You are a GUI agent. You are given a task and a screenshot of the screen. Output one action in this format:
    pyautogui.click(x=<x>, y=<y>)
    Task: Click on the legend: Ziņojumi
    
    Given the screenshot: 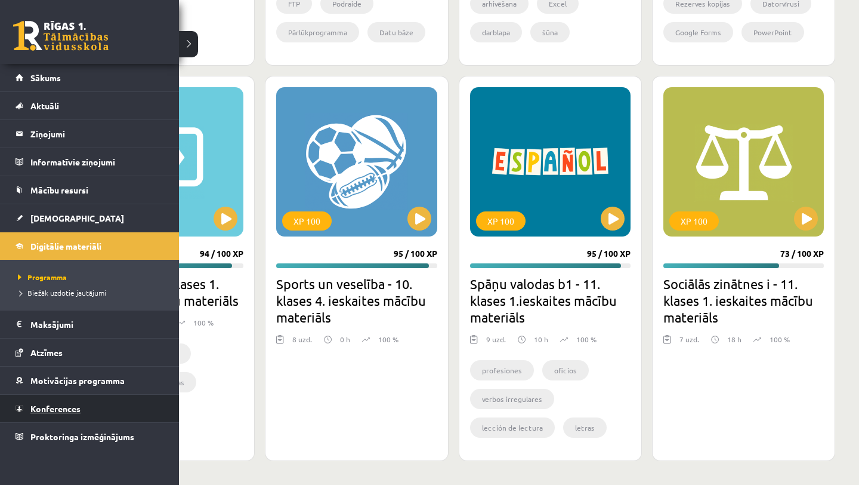 What is the action you would take?
    pyautogui.click(x=97, y=134)
    